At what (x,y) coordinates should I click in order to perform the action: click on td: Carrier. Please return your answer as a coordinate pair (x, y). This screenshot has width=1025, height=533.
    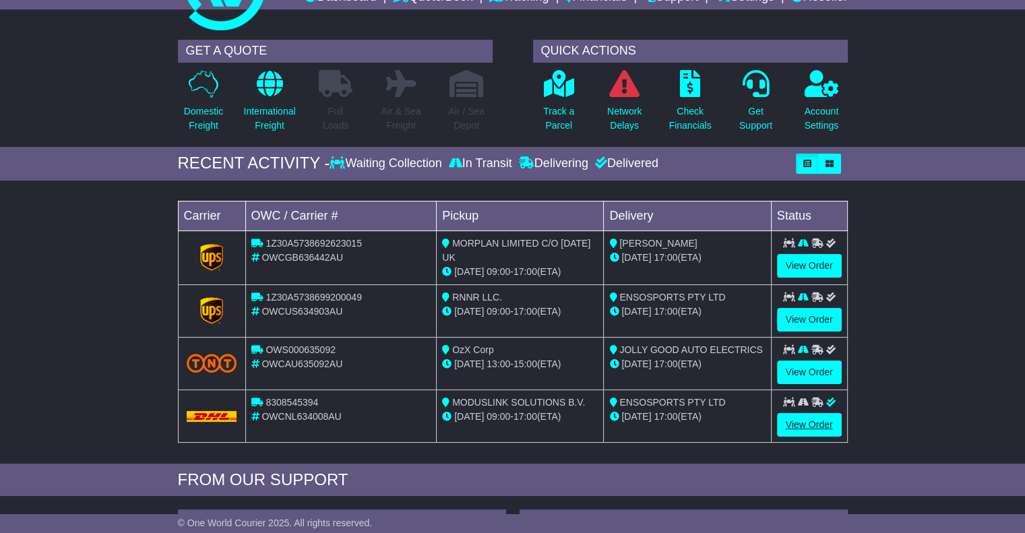
    Looking at the image, I should click on (212, 216).